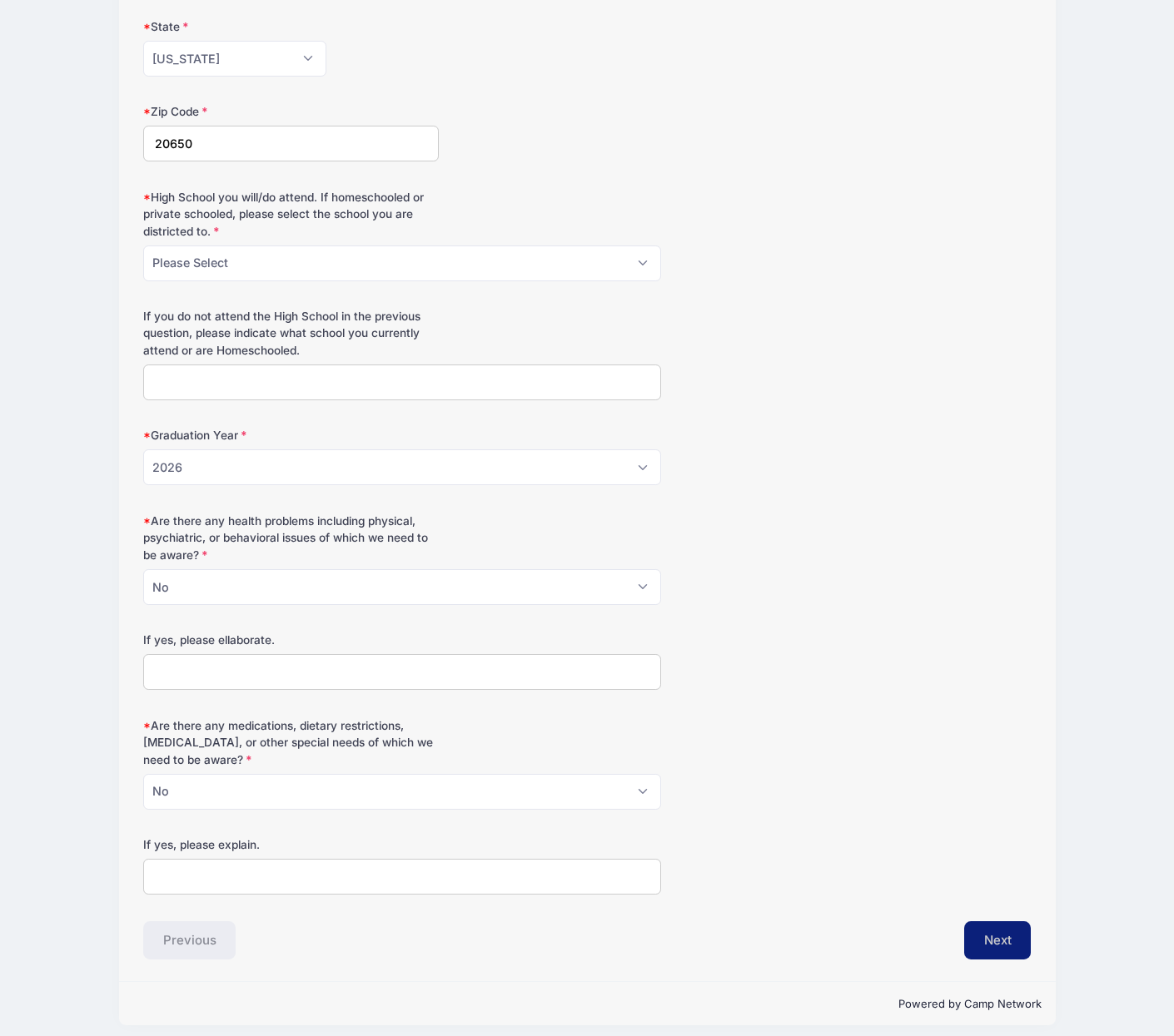 Image resolution: width=1174 pixels, height=1036 pixels. I want to click on label: State, so click(291, 26).